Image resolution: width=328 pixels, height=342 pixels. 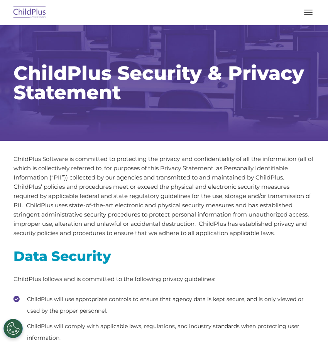 What do you see at coordinates (164, 305) in the screenshot?
I see `li: ChildPlus will use appropriate controls to ensure that agency data is kept secure, and is only vi...` at bounding box center [164, 305].